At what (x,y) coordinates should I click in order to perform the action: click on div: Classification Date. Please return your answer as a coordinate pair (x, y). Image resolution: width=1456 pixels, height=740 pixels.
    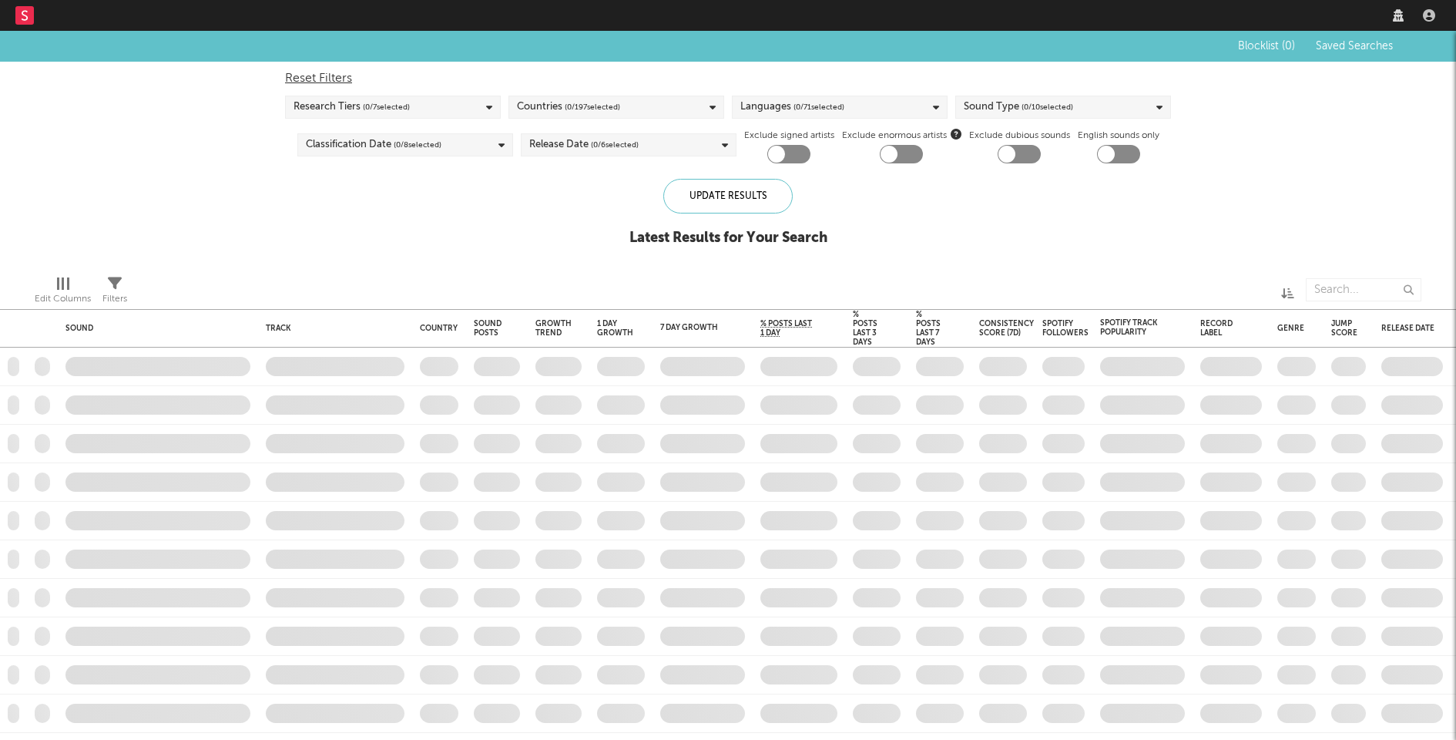
    Looking at the image, I should click on (374, 145).